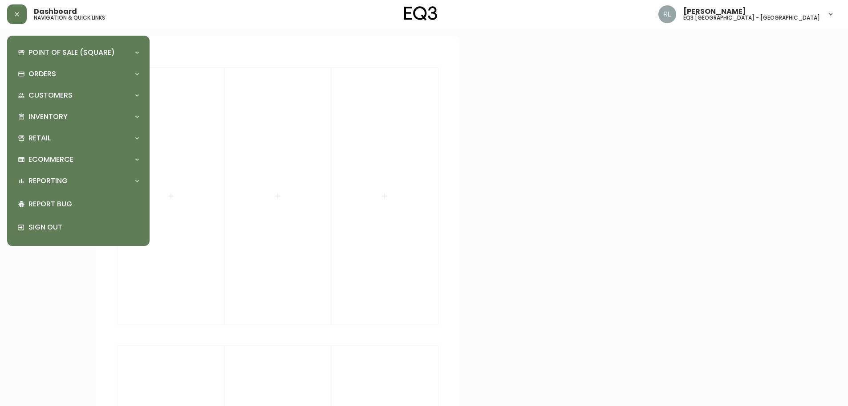 This screenshot has height=406, width=848. Describe the element at coordinates (421, 13) in the screenshot. I see `img: logo` at that location.